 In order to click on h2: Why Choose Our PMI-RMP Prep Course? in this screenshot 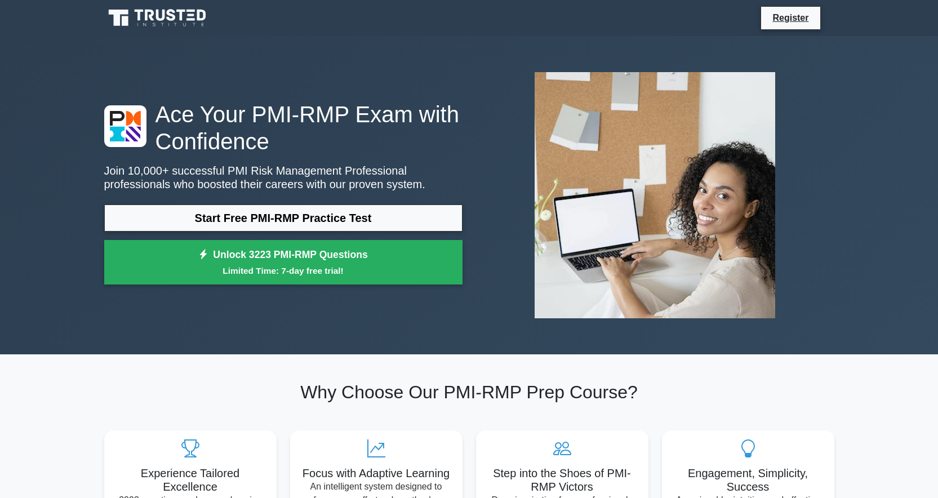, I will do `click(469, 392)`.